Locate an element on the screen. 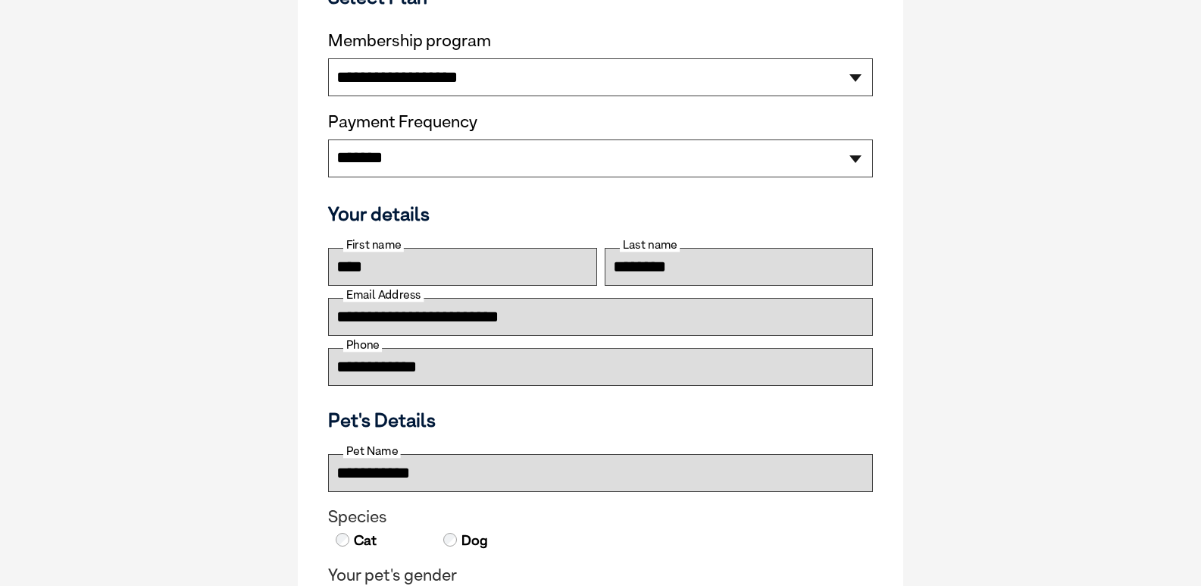 The height and width of the screenshot is (586, 1201). label: First name is located at coordinates (374, 245).